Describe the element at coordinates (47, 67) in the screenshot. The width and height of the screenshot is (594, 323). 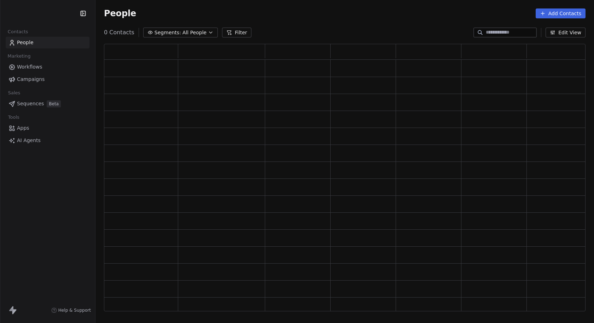
I see `a: Workflows` at that location.